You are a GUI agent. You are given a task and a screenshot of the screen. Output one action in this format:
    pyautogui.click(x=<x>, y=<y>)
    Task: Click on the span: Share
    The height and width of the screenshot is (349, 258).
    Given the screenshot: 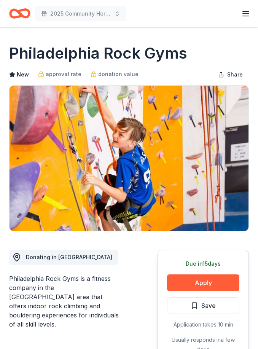 What is the action you would take?
    pyautogui.click(x=235, y=75)
    